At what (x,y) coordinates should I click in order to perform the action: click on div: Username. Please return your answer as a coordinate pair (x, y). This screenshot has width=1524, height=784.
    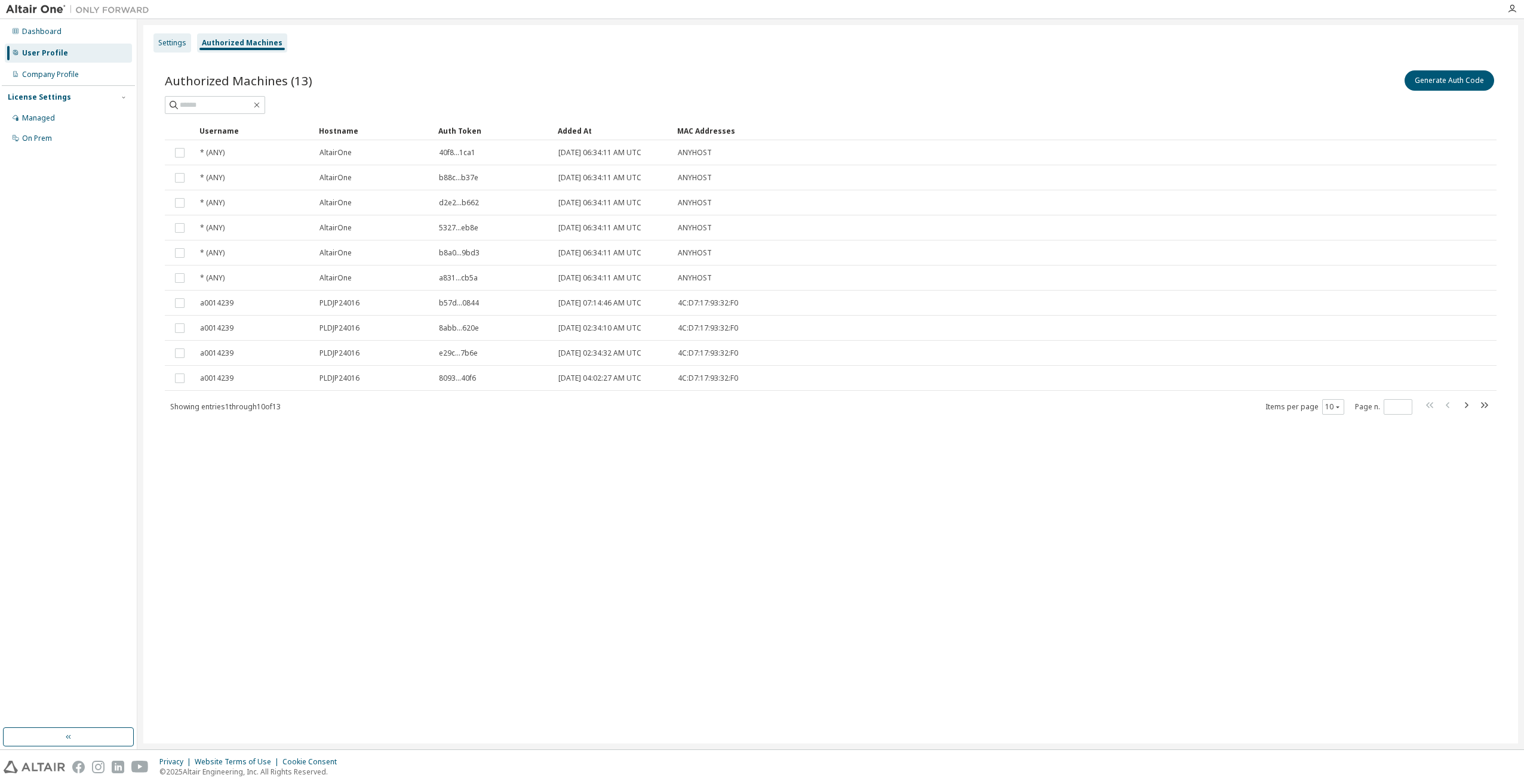
    Looking at the image, I should click on (254, 131).